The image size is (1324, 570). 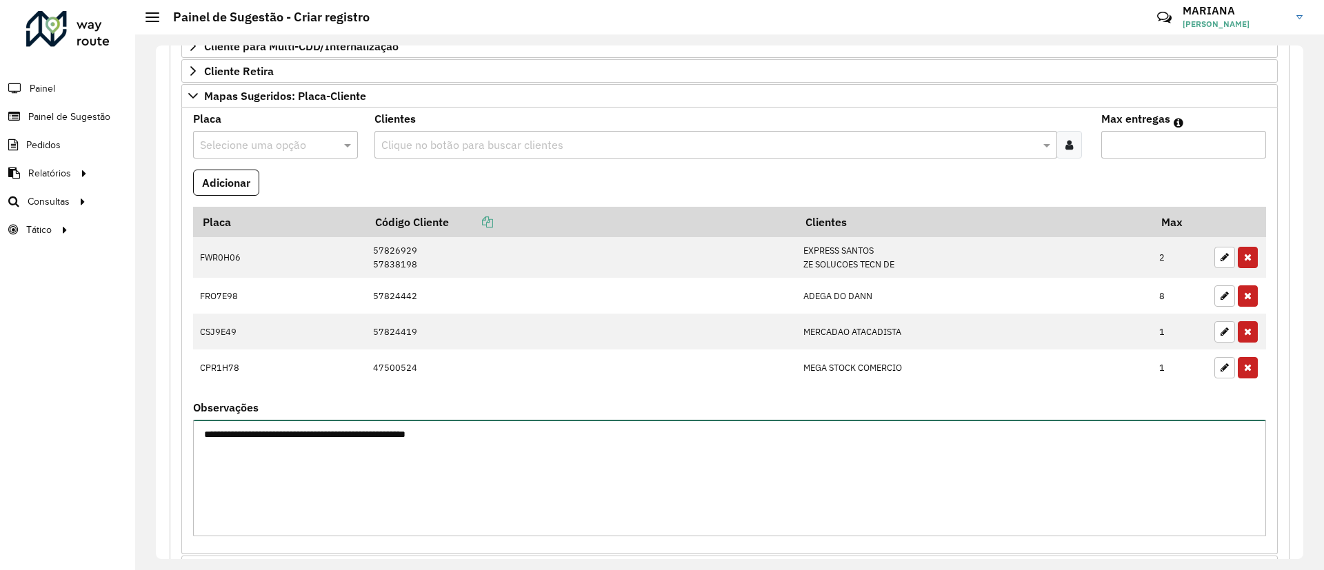 What do you see at coordinates (1136, 119) in the screenshot?
I see `label: Max entregas` at bounding box center [1136, 119].